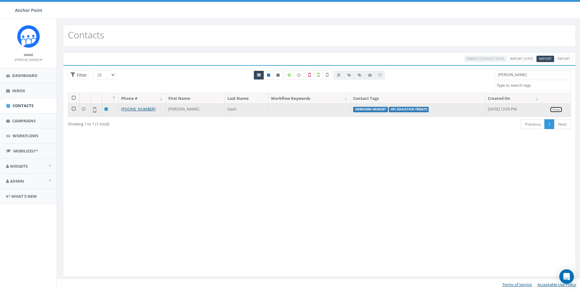 This screenshot has width=580, height=290. What do you see at coordinates (196, 98) in the screenshot?
I see `th: First Name` at bounding box center [196, 98].